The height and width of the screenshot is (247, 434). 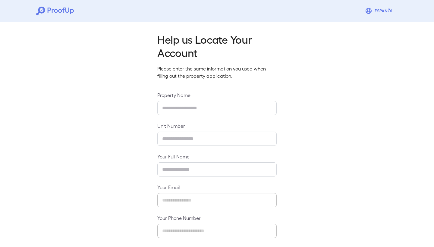 What do you see at coordinates (380, 11) in the screenshot?
I see `button: Espanõl` at bounding box center [380, 11].